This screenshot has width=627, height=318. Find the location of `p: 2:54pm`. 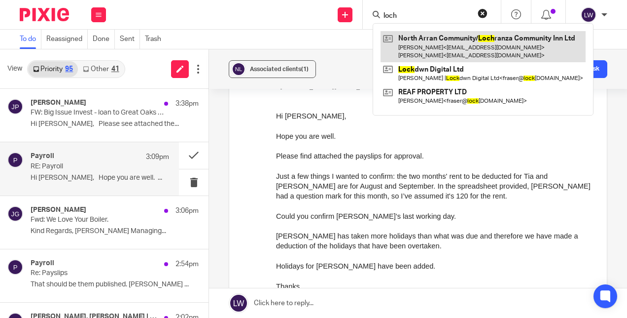

p: 2:54pm is located at coordinates (187, 264).